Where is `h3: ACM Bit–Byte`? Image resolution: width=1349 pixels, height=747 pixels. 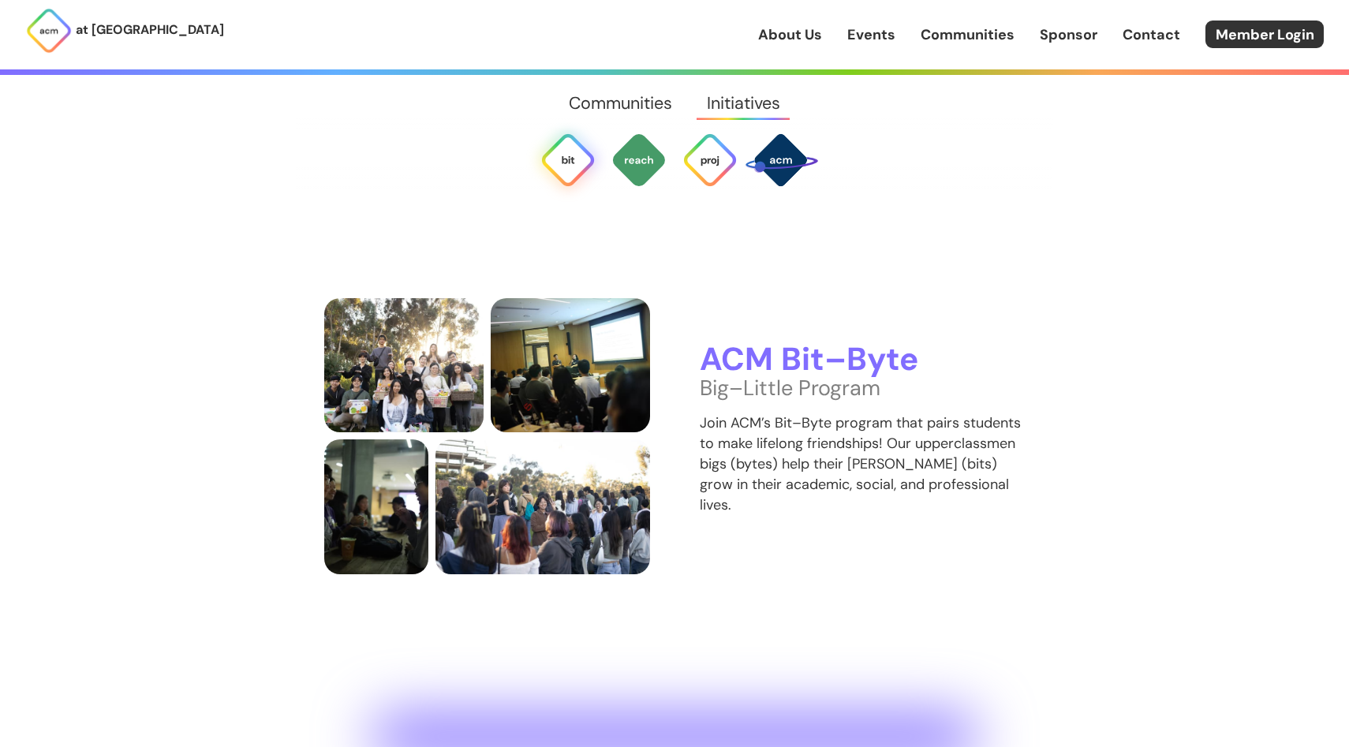 h3: ACM Bit–Byte is located at coordinates (862, 360).